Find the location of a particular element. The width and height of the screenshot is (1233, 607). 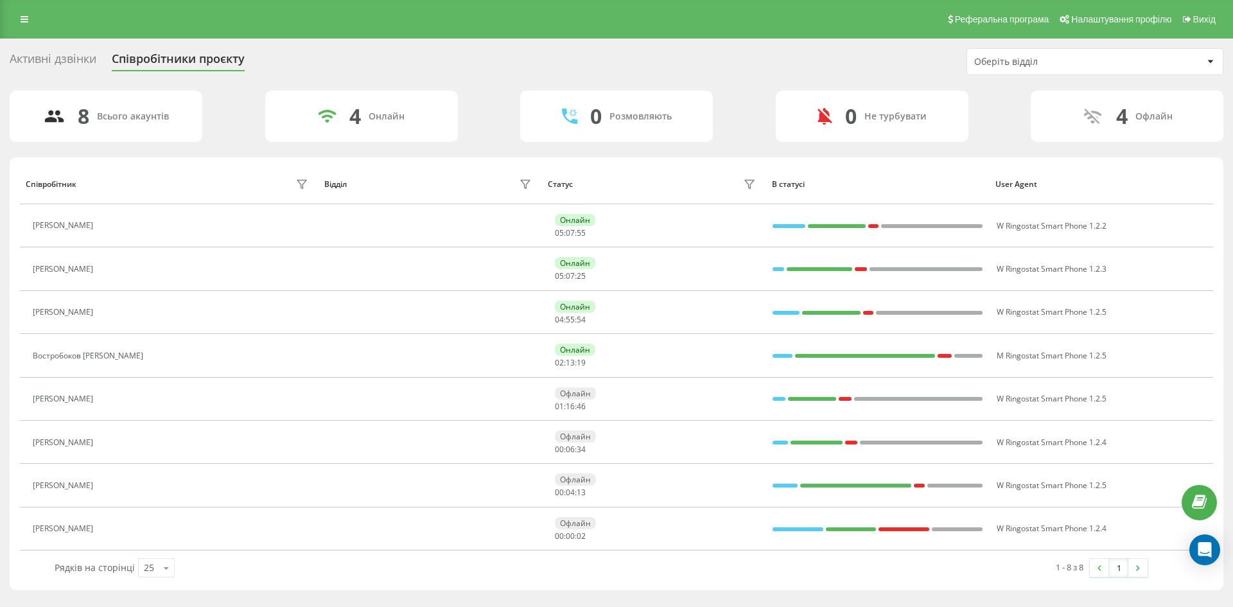

span: 19 is located at coordinates (581, 362).